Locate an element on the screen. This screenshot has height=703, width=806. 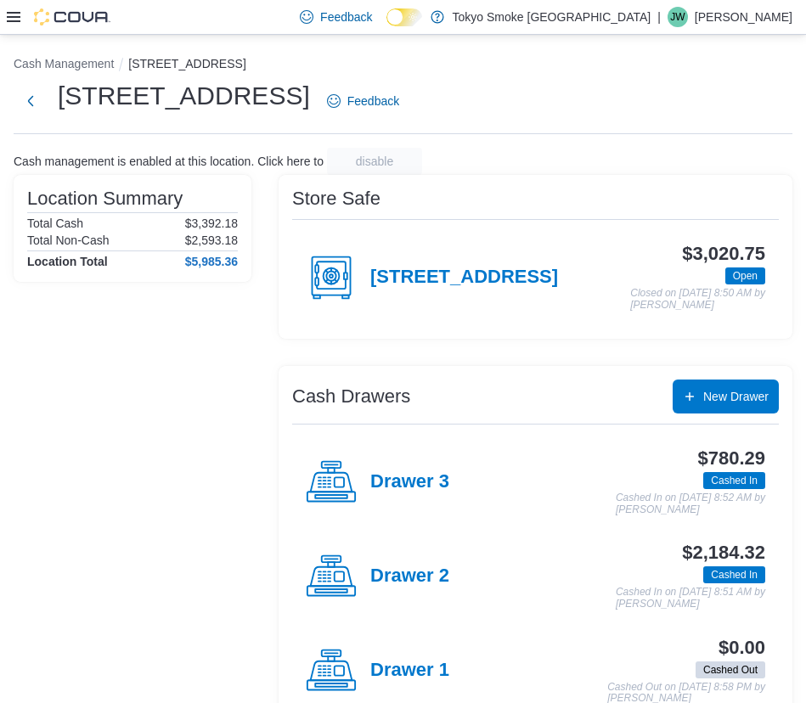
h4: Drawer 1 is located at coordinates (409, 671).